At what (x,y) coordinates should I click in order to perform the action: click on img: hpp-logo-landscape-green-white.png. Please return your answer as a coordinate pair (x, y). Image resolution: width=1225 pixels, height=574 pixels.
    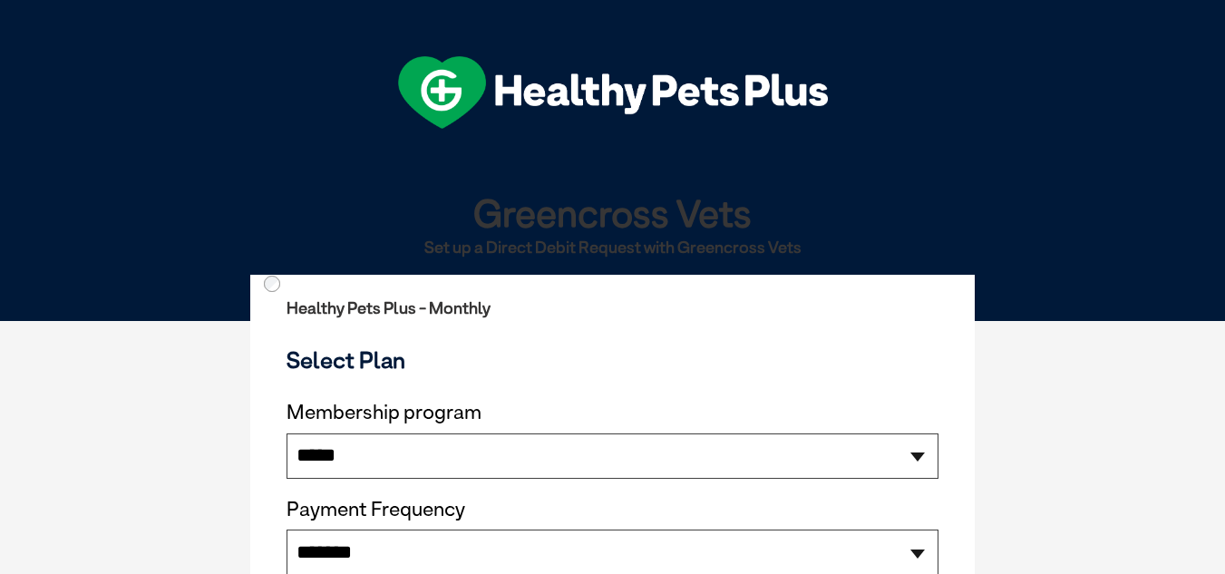
    Looking at the image, I should click on (613, 93).